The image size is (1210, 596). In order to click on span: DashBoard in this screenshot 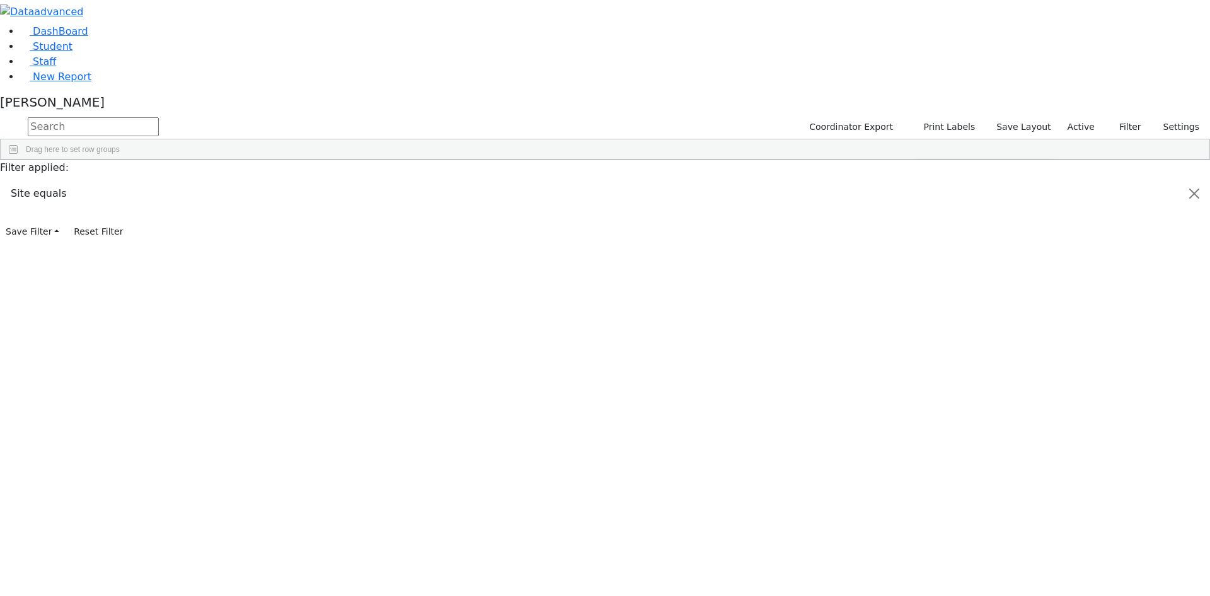, I will do `click(60, 31)`.